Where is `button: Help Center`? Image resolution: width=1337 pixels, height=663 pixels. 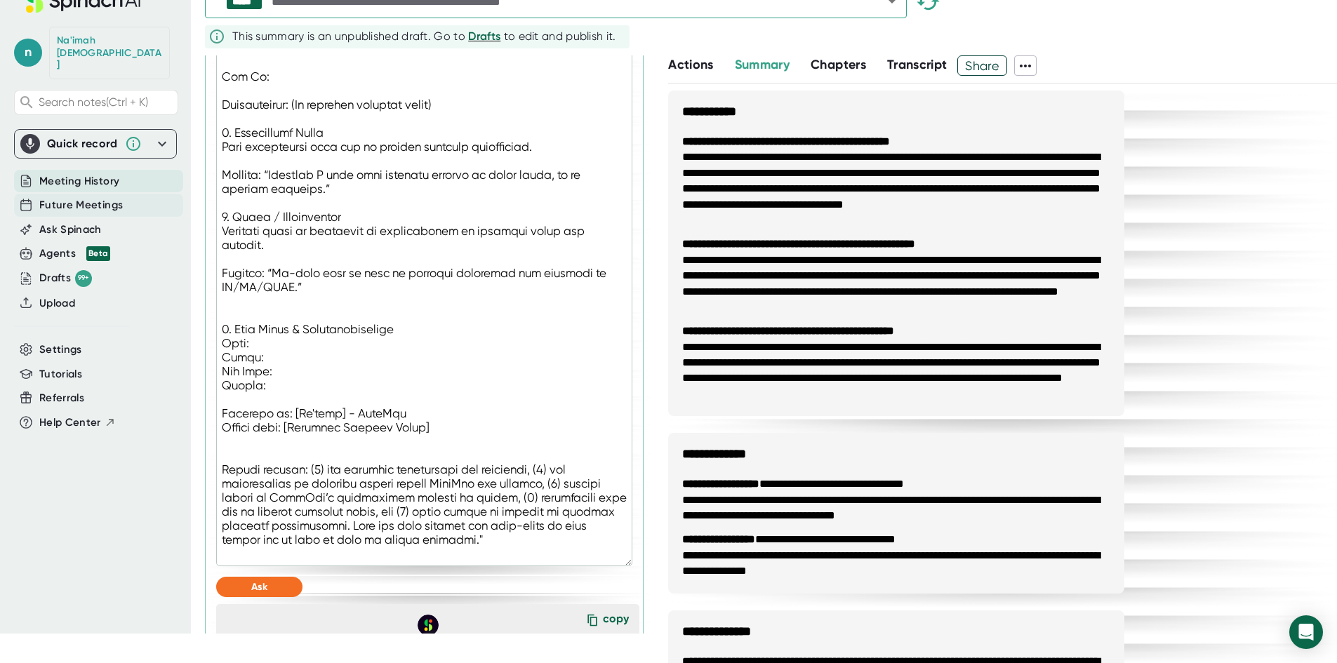
button: Help Center is located at coordinates (77, 423).